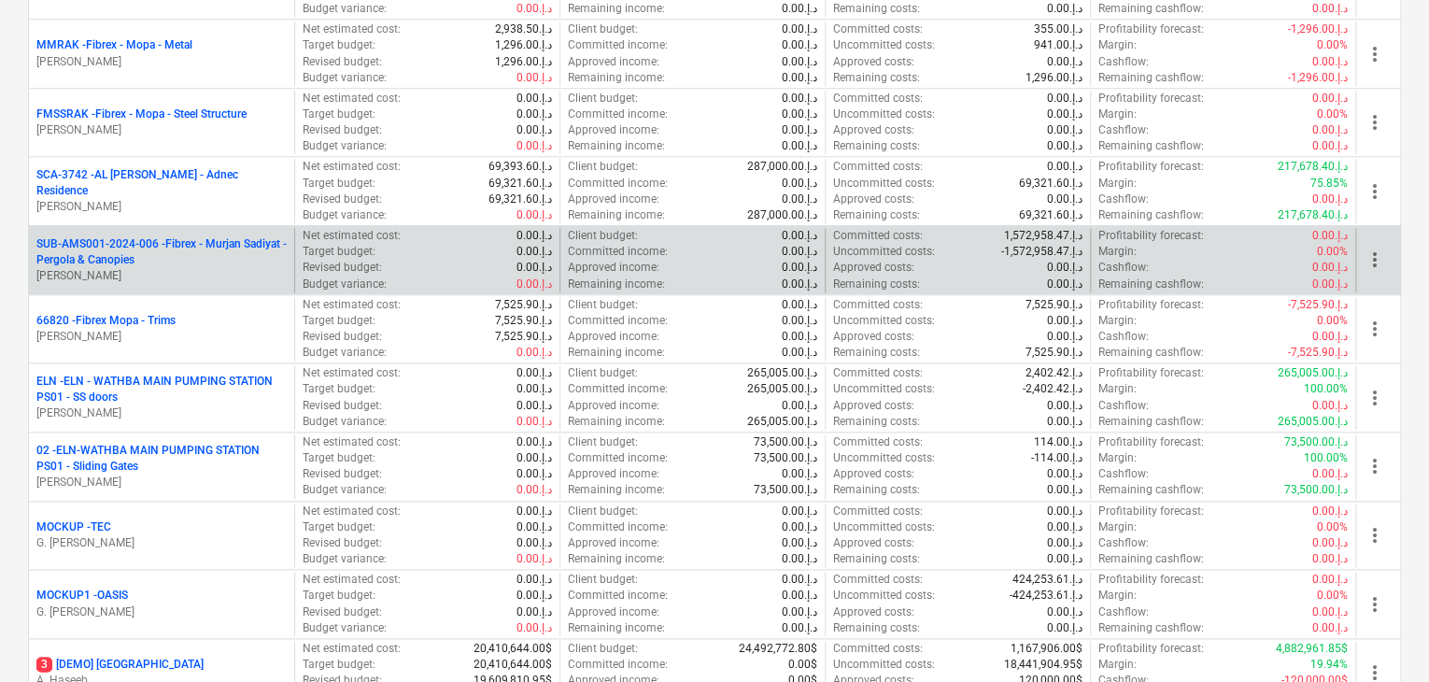 The height and width of the screenshot is (682, 1429). I want to click on p: FMSSRAK - Fibrex - Mopa - Steel Structure, so click(141, 114).